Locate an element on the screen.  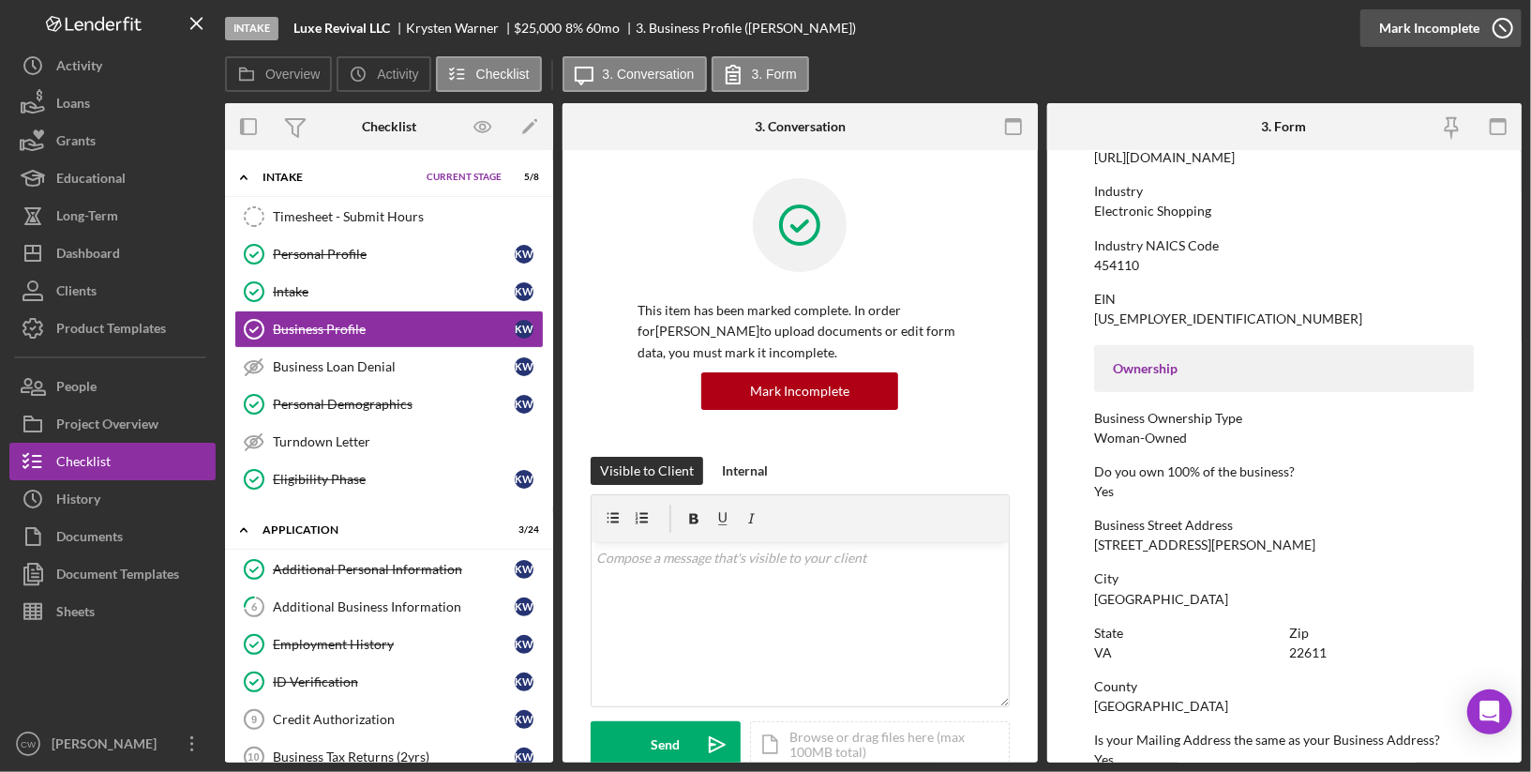
div: Visible to Client is located at coordinates (647, 471).